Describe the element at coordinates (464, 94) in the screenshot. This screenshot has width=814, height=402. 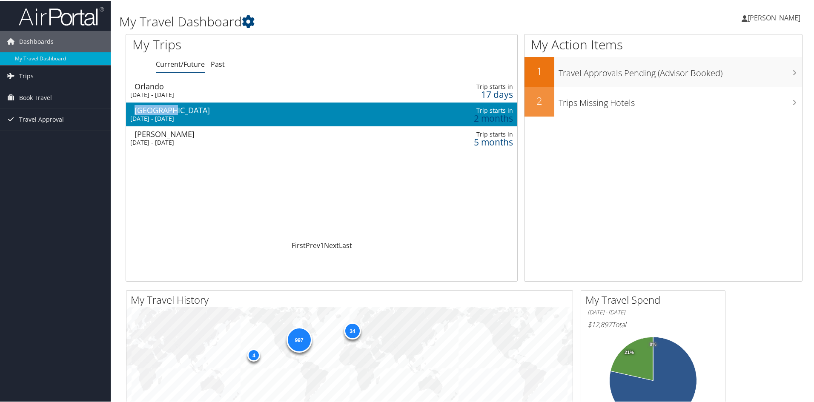
I see `div: 17 days` at that location.